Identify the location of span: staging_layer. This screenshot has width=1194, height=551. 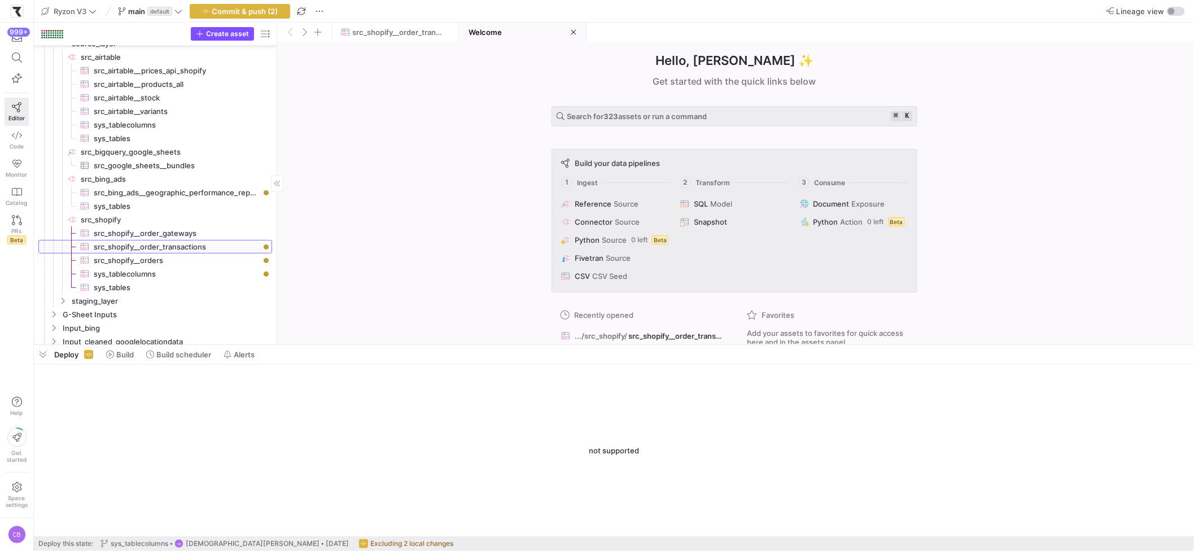
(171, 301).